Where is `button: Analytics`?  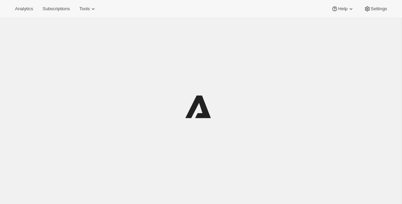
button: Analytics is located at coordinates (24, 9).